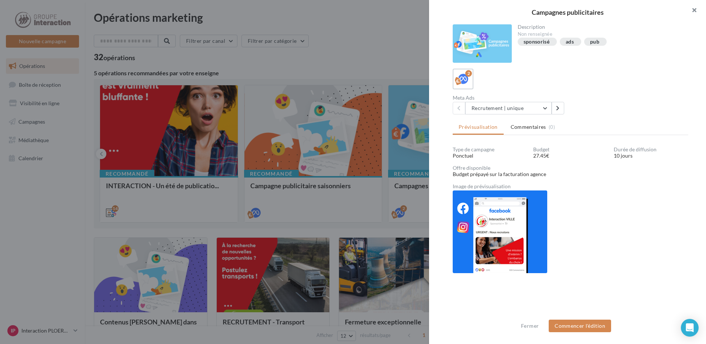 The image size is (706, 344). Describe the element at coordinates (537, 42) in the screenshot. I see `div: sponsorisé` at that location.